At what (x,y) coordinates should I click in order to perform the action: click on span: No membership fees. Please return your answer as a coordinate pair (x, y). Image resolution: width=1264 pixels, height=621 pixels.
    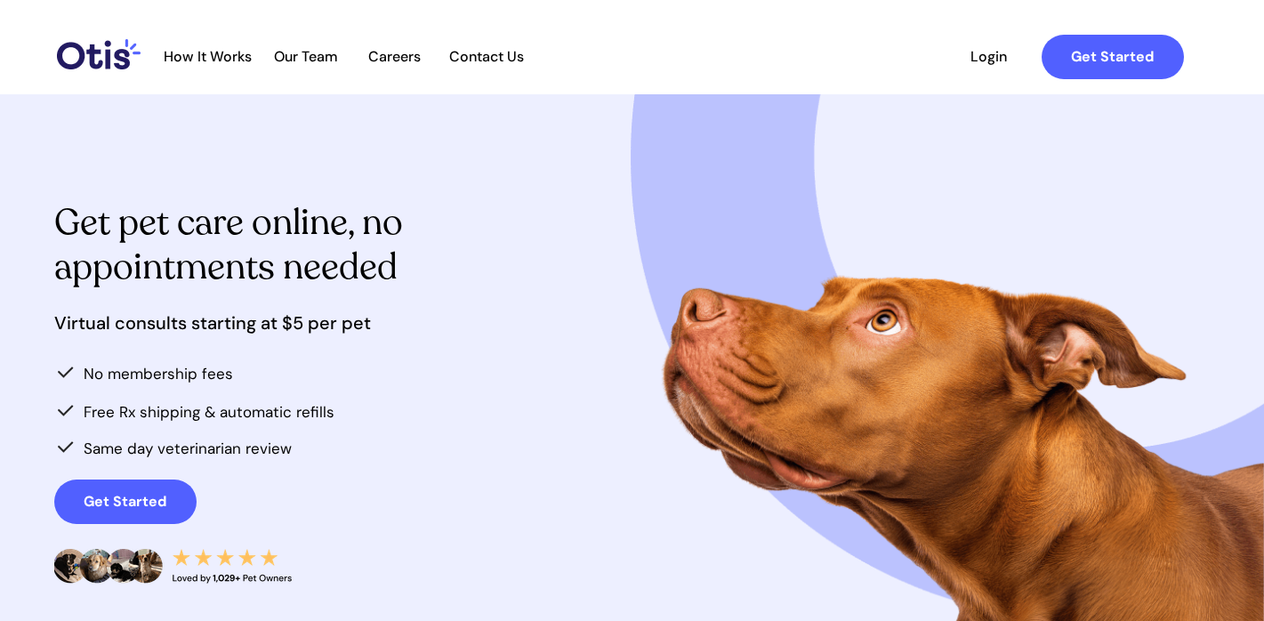
    Looking at the image, I should click on (158, 374).